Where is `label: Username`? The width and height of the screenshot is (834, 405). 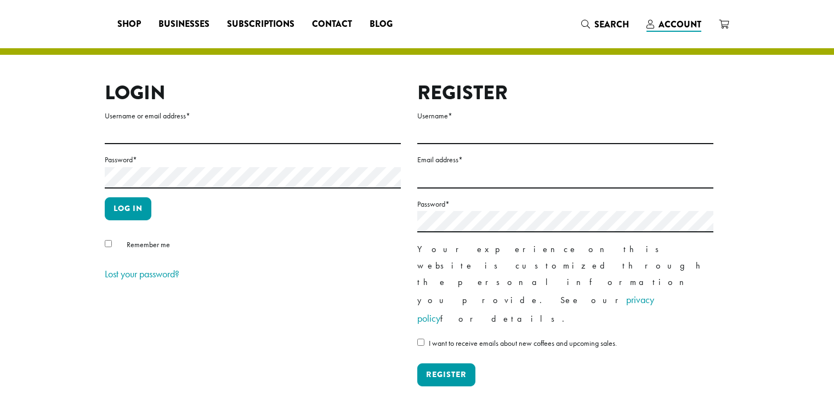 label: Username is located at coordinates (566, 116).